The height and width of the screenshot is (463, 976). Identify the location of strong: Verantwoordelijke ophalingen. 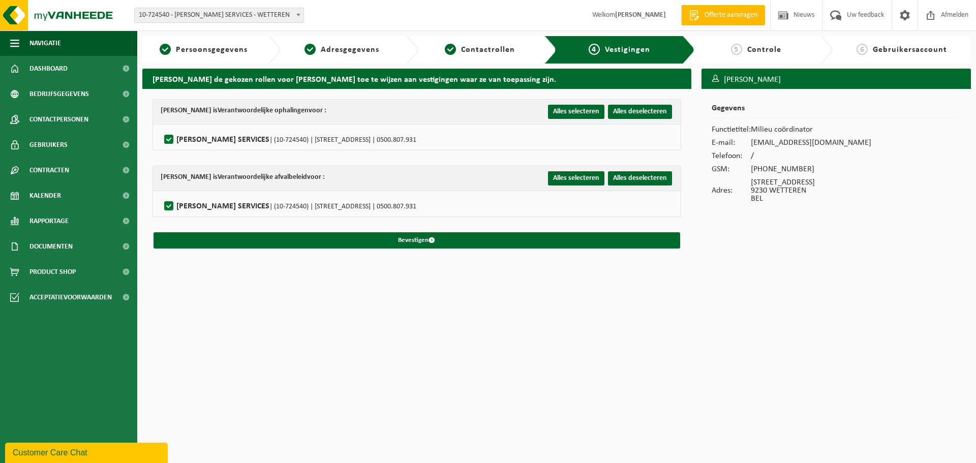
(263, 110).